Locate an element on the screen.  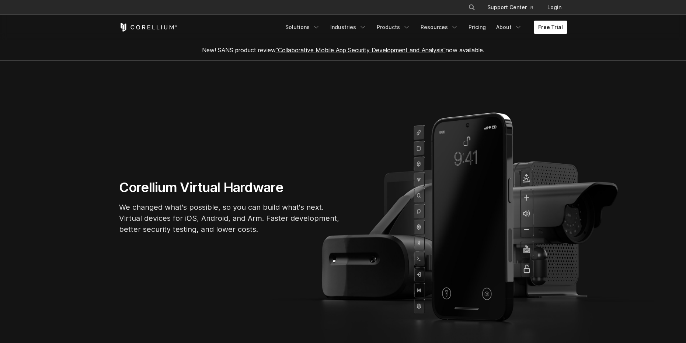
a: Industries is located at coordinates (348, 27).